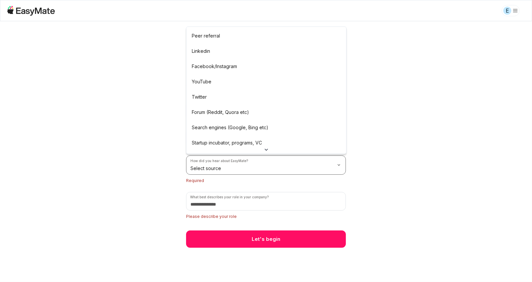  What do you see at coordinates (206, 36) in the screenshot?
I see `p: Peer referral` at bounding box center [206, 36].